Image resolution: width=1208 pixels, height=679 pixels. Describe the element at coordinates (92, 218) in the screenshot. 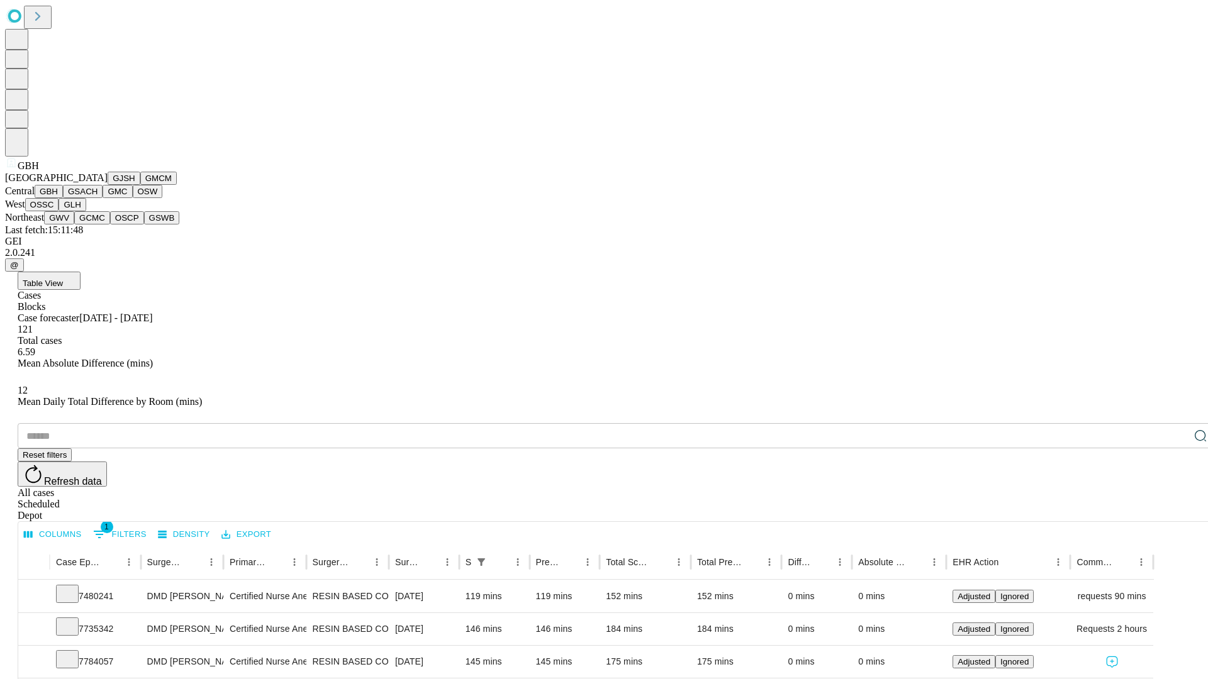

I see `button: GCMC` at that location.